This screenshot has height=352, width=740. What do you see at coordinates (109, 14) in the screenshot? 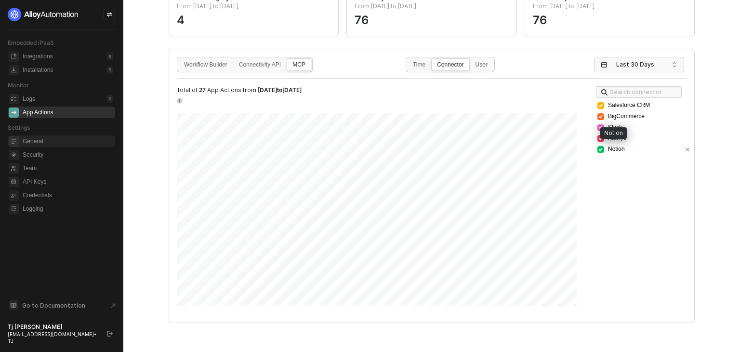
I see `span: icon-swap` at bounding box center [109, 14].